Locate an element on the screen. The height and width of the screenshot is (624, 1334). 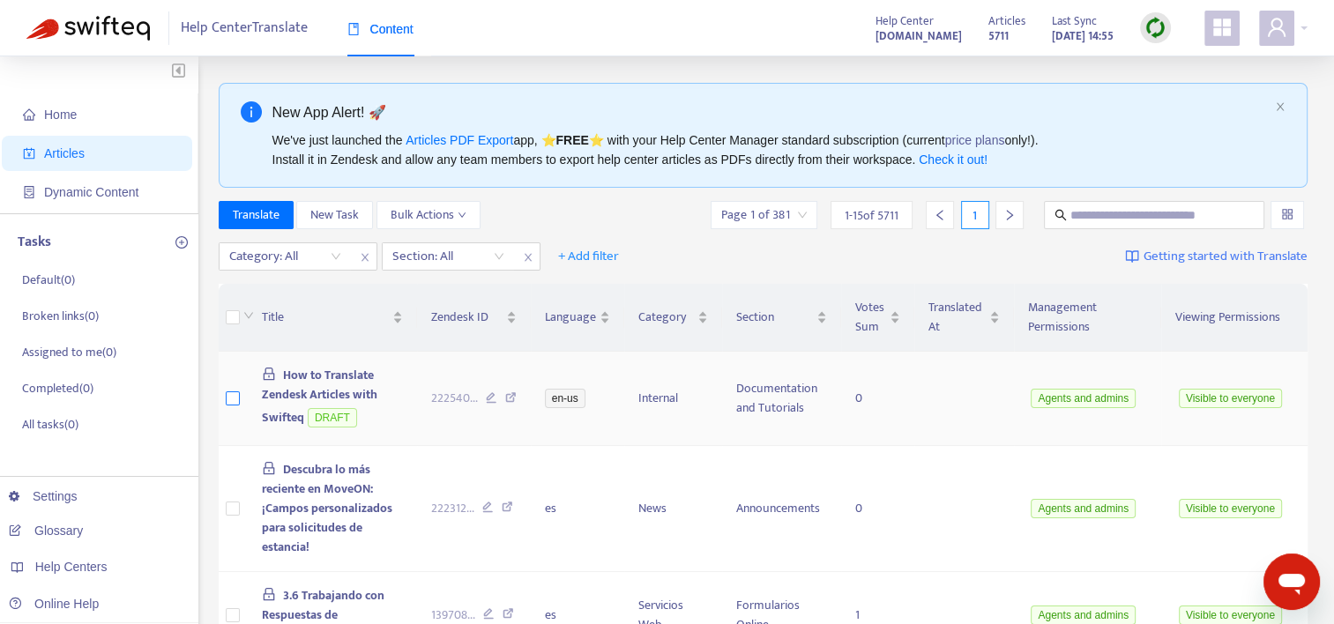
th: Votes Sum is located at coordinates (877, 317).